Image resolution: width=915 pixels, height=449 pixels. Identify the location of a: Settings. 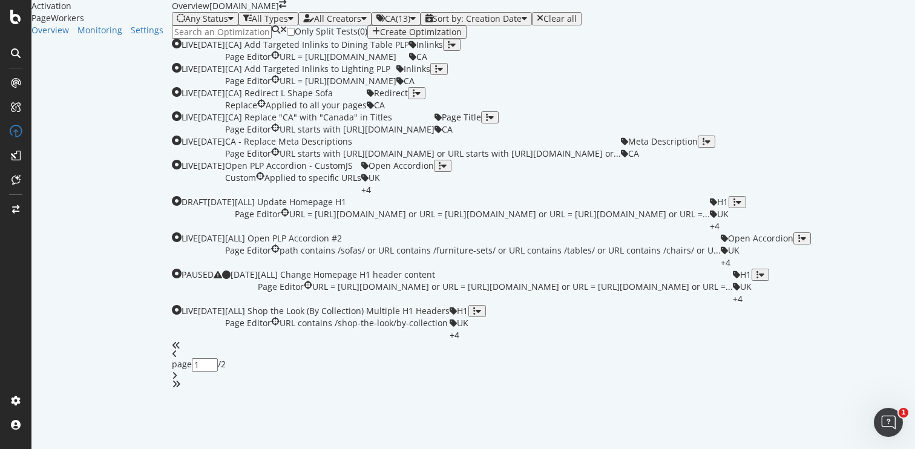
(147, 30).